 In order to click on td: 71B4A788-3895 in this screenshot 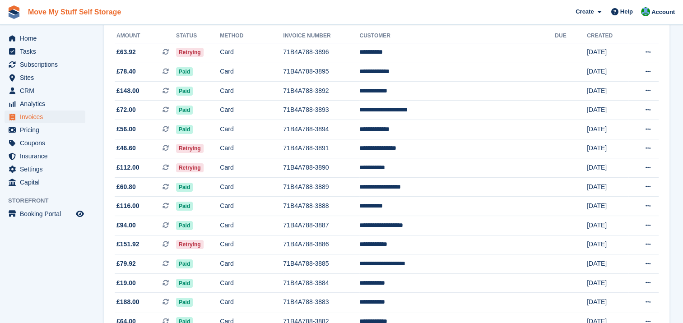, I will do `click(321, 72)`.